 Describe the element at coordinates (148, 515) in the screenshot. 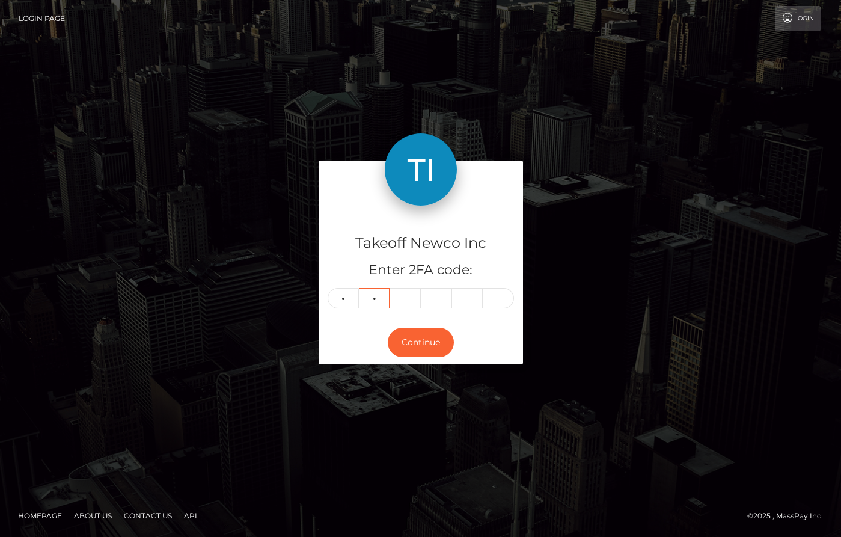

I see `a: Contact Us` at that location.